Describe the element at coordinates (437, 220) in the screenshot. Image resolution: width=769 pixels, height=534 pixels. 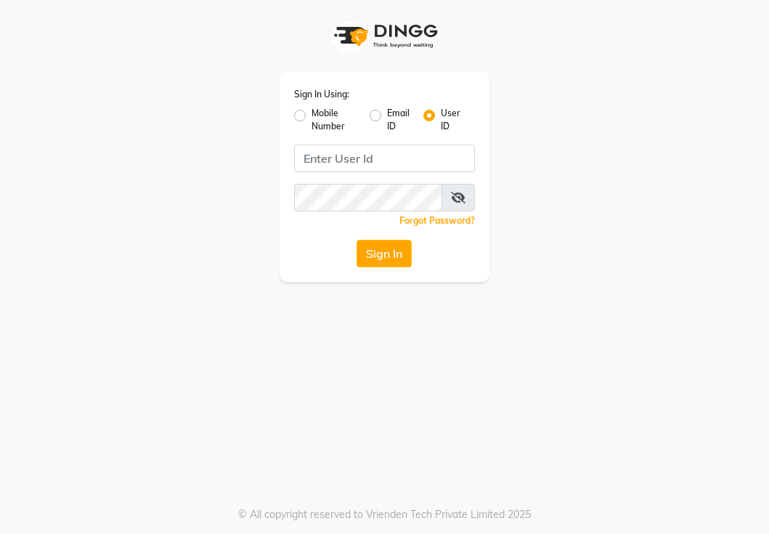
I see `a: Forgot Password?` at that location.